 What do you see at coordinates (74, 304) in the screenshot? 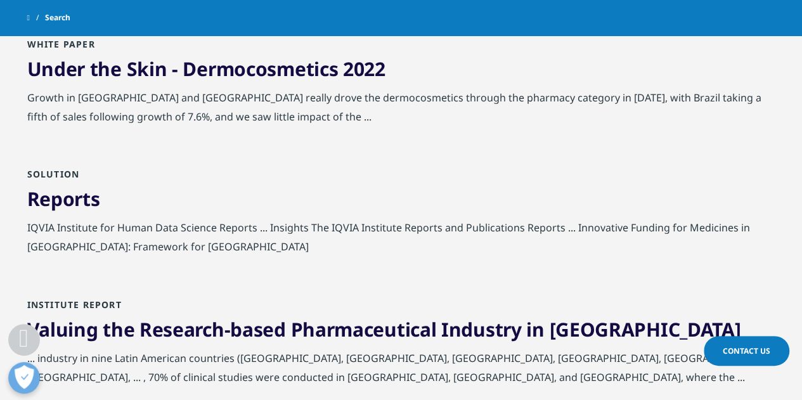
I see `span: Institute Report` at bounding box center [74, 304].